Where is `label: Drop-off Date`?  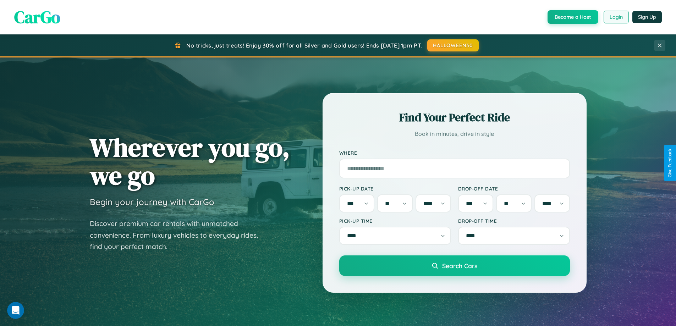 label: Drop-off Date is located at coordinates (514, 189).